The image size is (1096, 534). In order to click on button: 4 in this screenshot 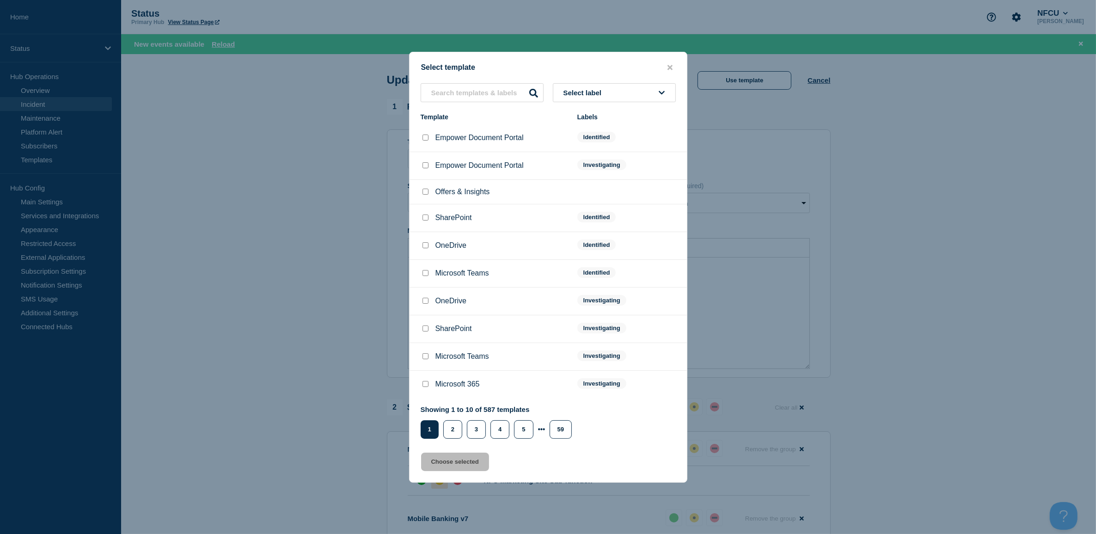, I will do `click(500, 429)`.